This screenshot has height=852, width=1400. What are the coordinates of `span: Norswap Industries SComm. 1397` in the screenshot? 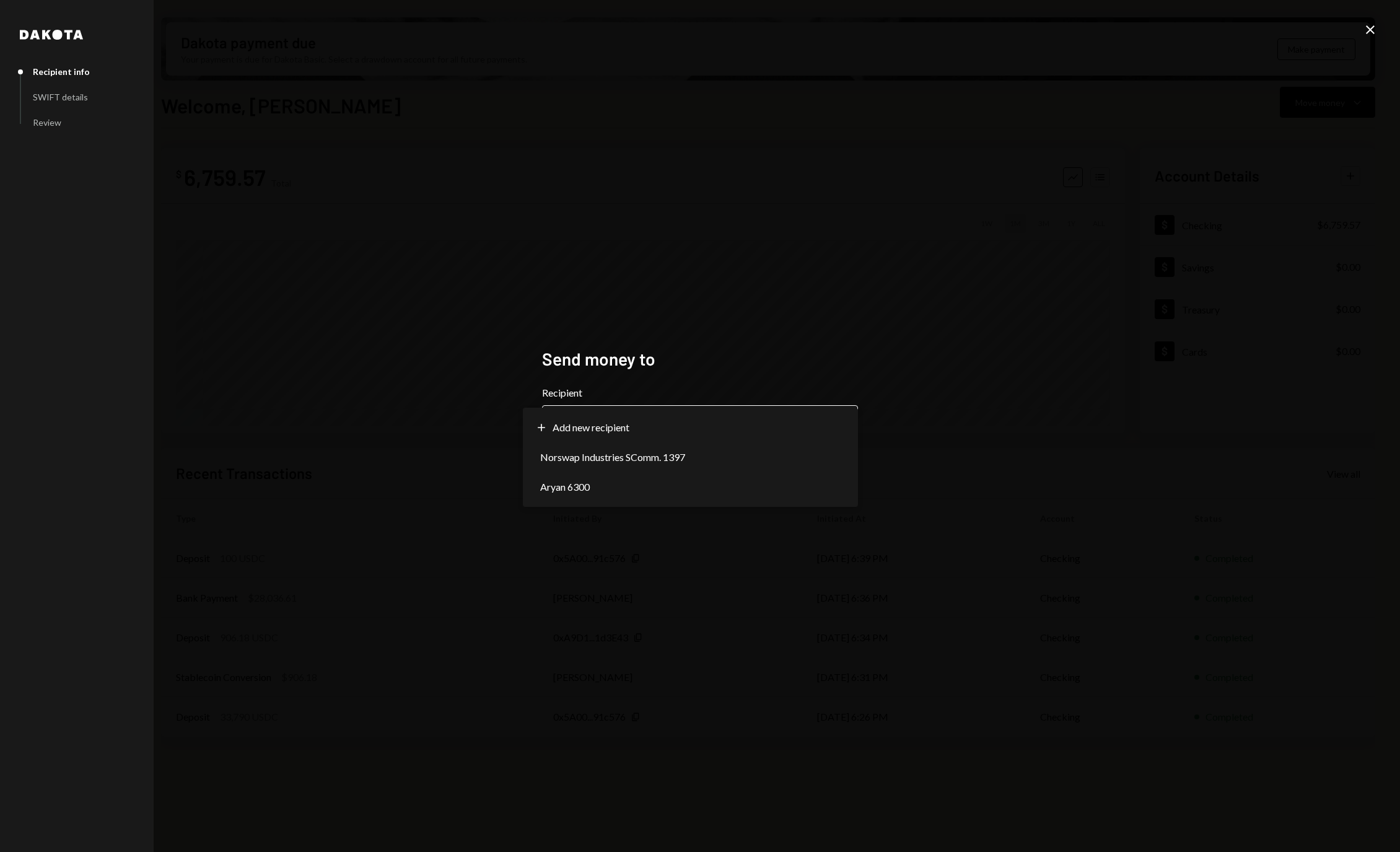 It's located at (613, 457).